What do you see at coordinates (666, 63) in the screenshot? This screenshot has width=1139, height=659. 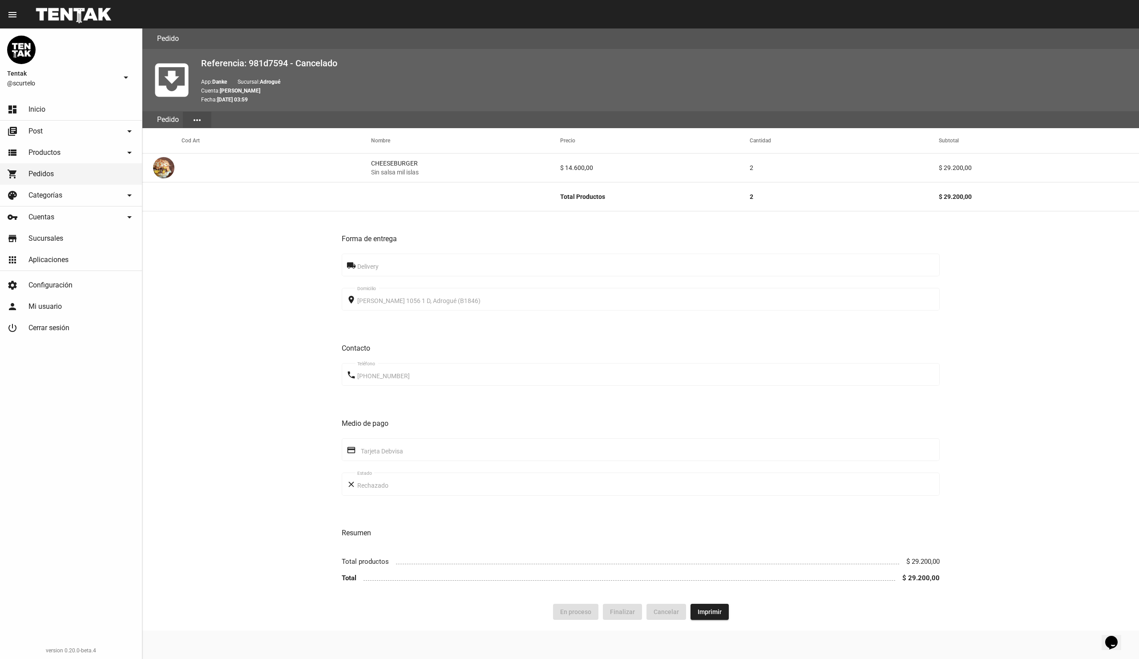 I see `h2: Referencia: 981d7594 - Cancelado` at bounding box center [666, 63].